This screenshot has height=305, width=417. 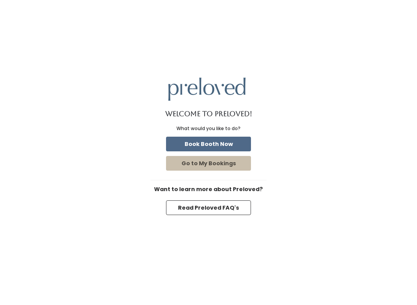 What do you see at coordinates (208, 114) in the screenshot?
I see `h1: Welcome to Preloved!` at bounding box center [208, 114].